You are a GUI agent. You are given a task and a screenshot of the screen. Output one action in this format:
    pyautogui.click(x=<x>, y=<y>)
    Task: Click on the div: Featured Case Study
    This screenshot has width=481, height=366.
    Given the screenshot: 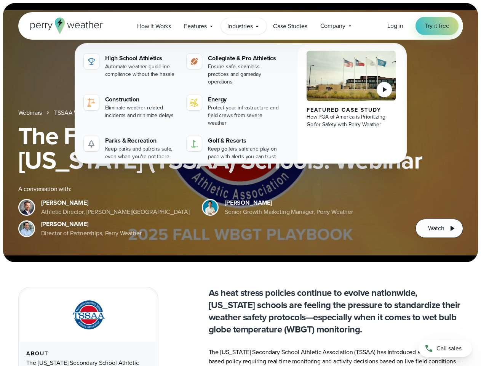 What is the action you would take?
    pyautogui.click(x=351, y=110)
    